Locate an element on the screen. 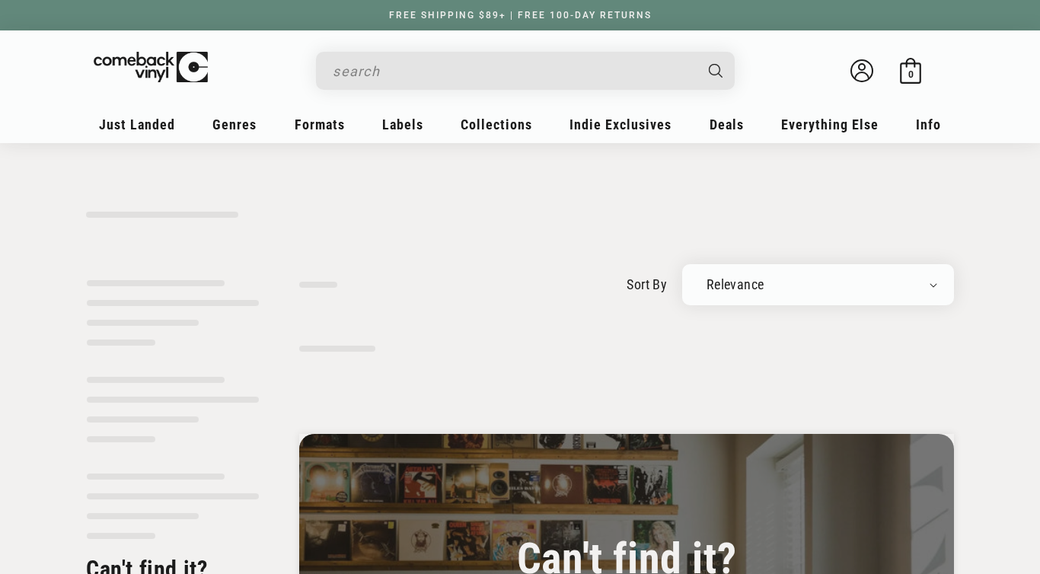  a: FREE SHIPPING $89+ | FREE 100-DAY RETURNS is located at coordinates (520, 15).